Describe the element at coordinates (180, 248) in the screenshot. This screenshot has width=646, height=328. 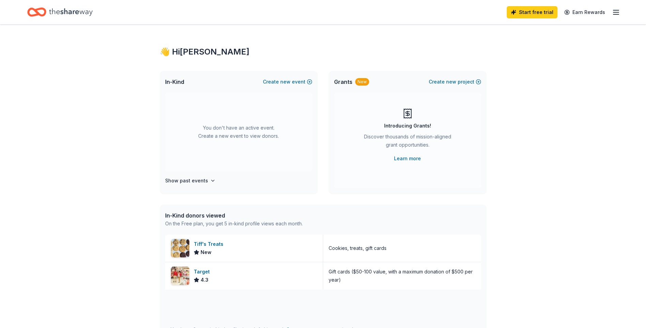
I see `img: Image for Tiff's Treats` at that location.